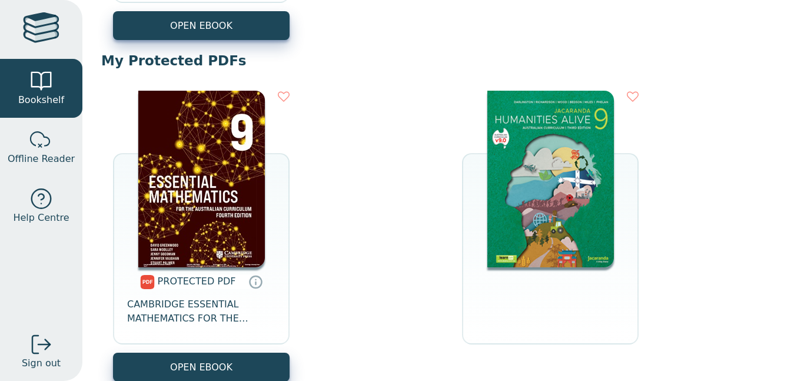 Image resolution: width=804 pixels, height=381 pixels. I want to click on span: Sign out, so click(41, 363).